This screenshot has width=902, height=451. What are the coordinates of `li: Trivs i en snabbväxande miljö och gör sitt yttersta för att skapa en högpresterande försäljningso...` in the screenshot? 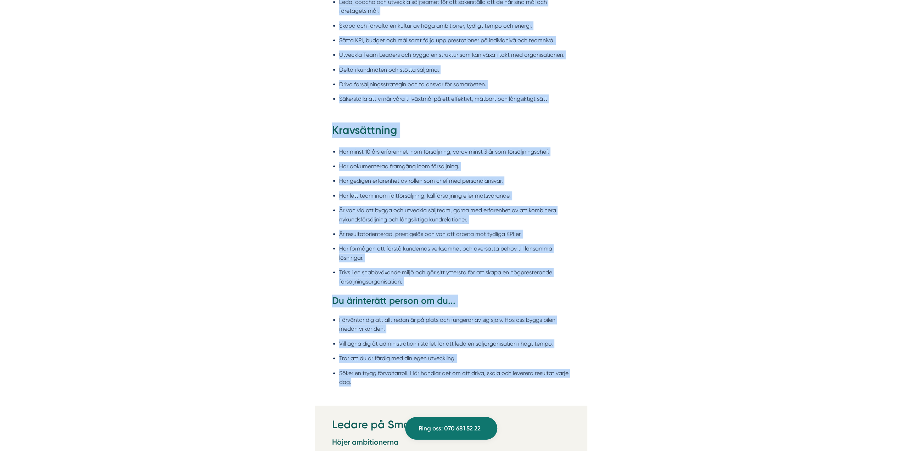 It's located at (455, 277).